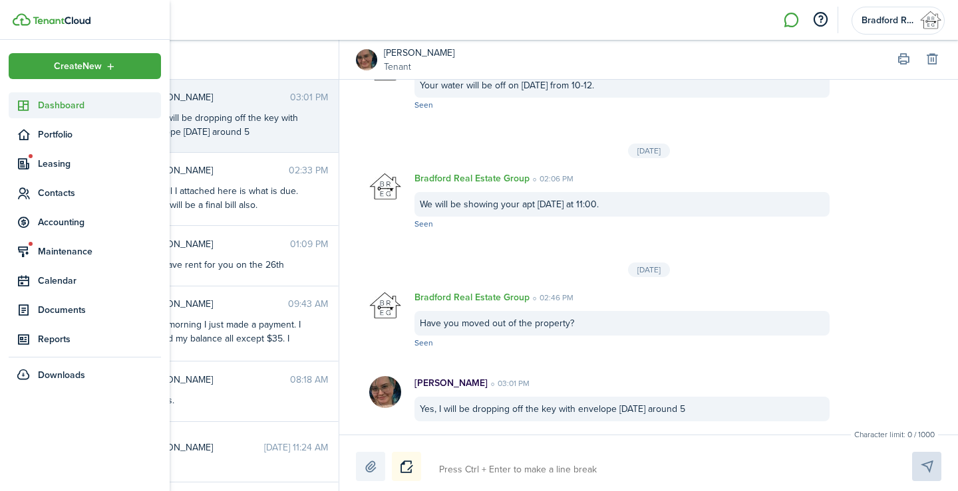 The width and height of the screenshot is (958, 491). I want to click on time: 02:46 PM, so click(551, 298).